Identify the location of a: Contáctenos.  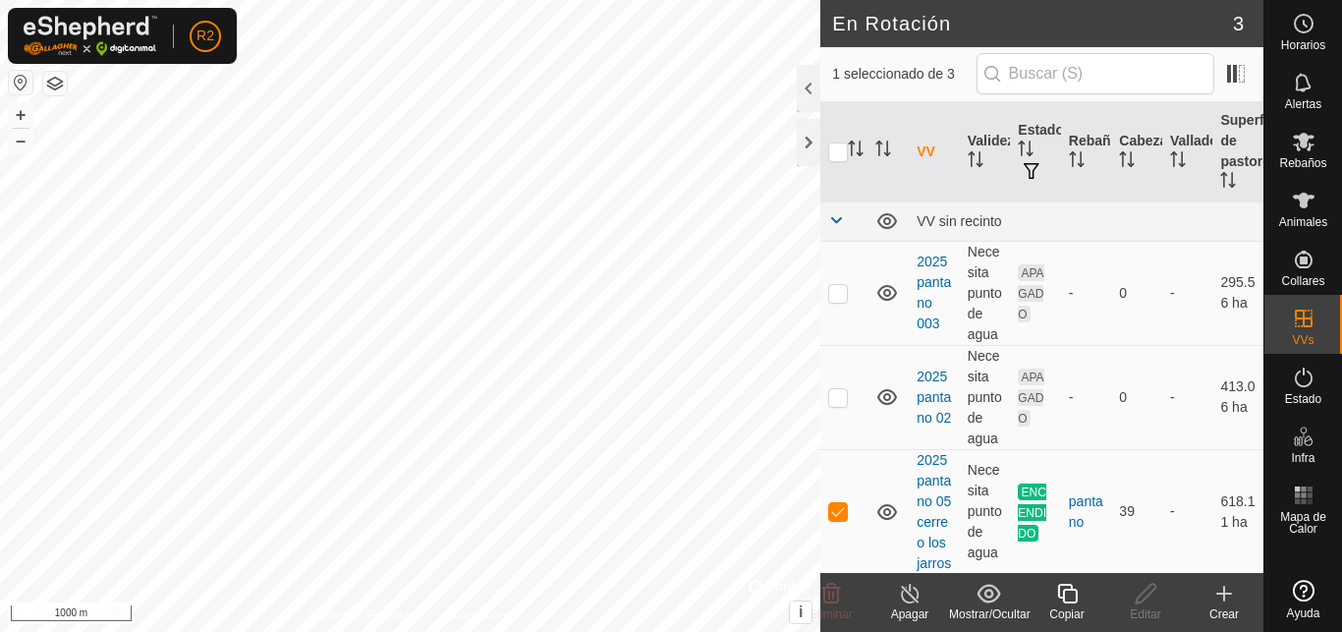
(478, 615).